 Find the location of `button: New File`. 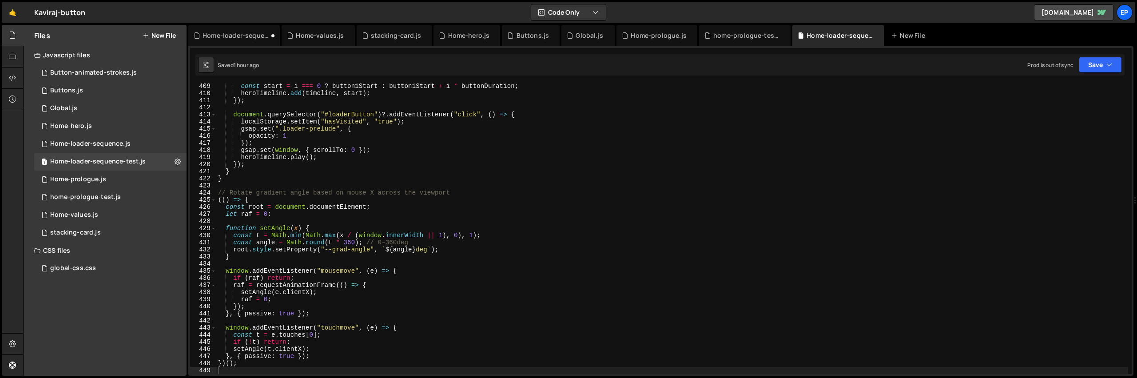

button: New File is located at coordinates (159, 36).